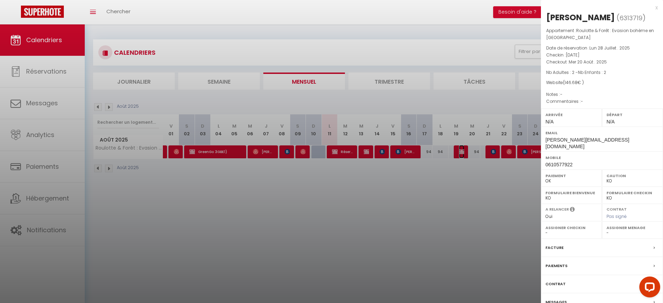 Image resolution: width=663 pixels, height=303 pixels. I want to click on label: Arrivée, so click(571, 115).